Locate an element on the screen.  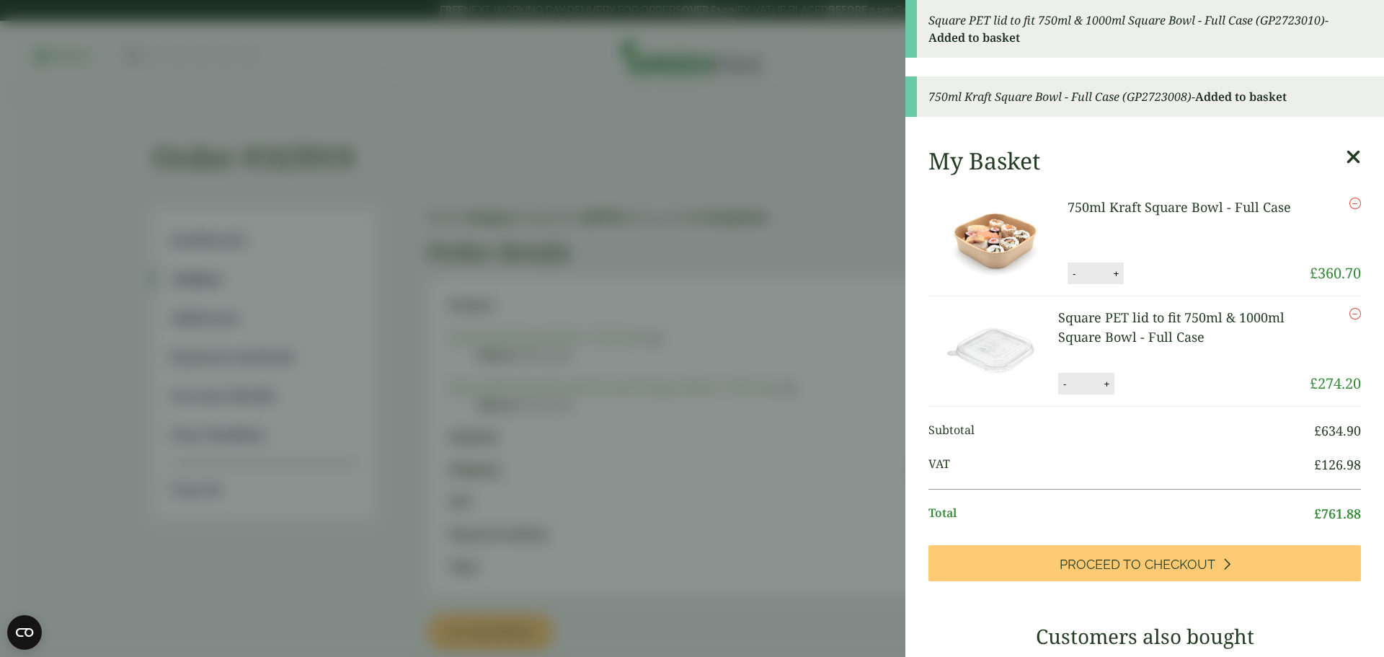
h2: My Basket is located at coordinates (984, 161).